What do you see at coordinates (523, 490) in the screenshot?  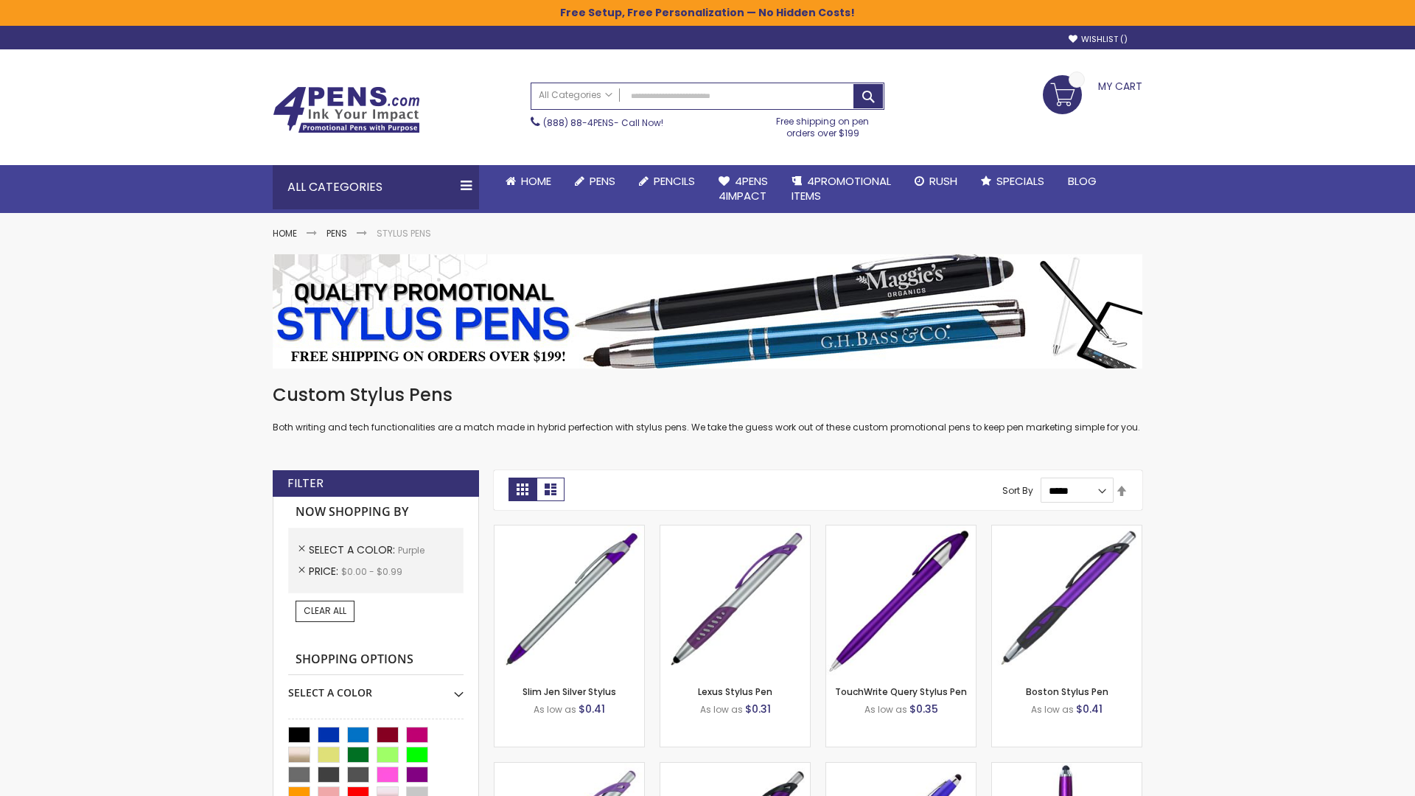 I see `strong: Grid` at bounding box center [523, 490].